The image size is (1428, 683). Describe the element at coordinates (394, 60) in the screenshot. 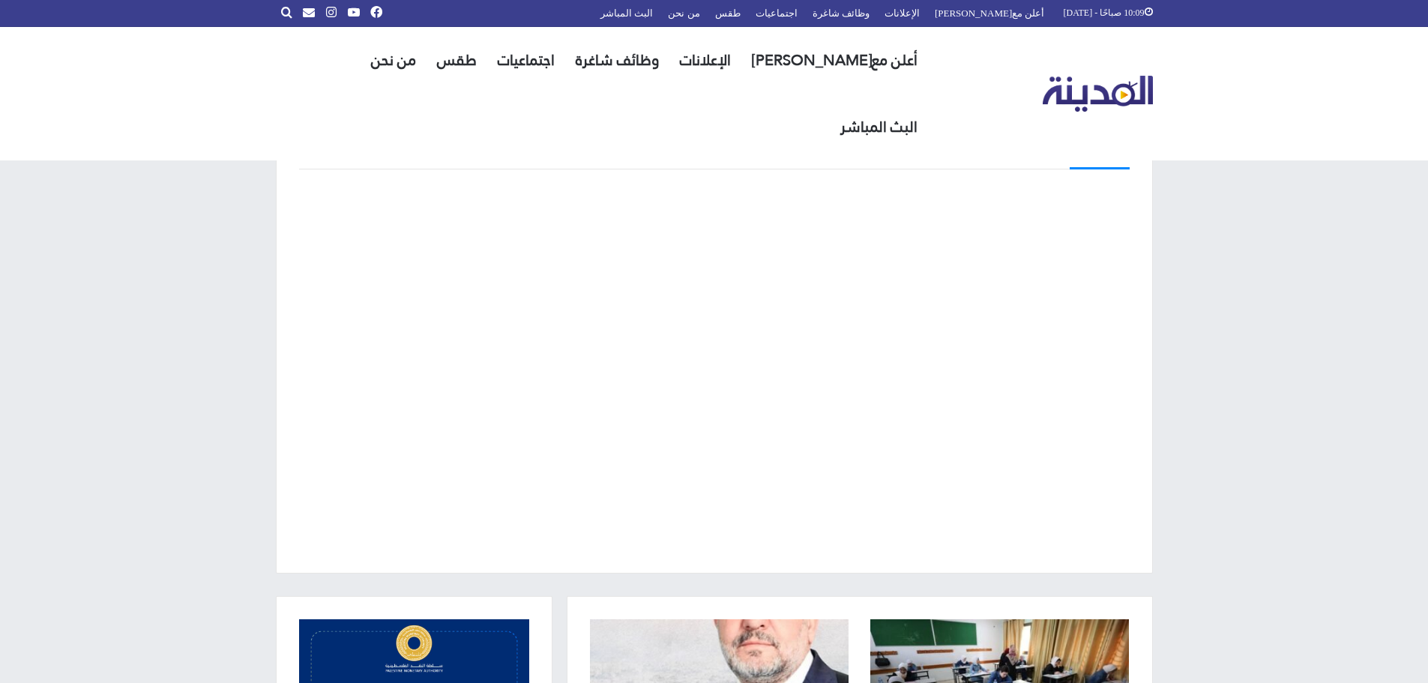

I see `a: من نحن` at that location.